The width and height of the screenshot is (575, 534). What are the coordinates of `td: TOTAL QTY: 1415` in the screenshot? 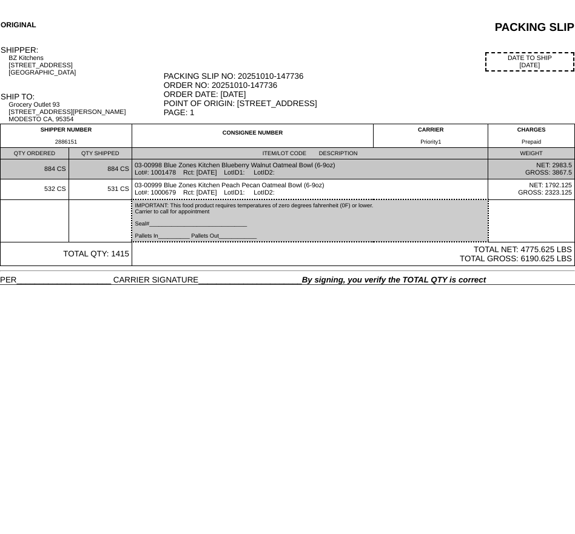 It's located at (66, 254).